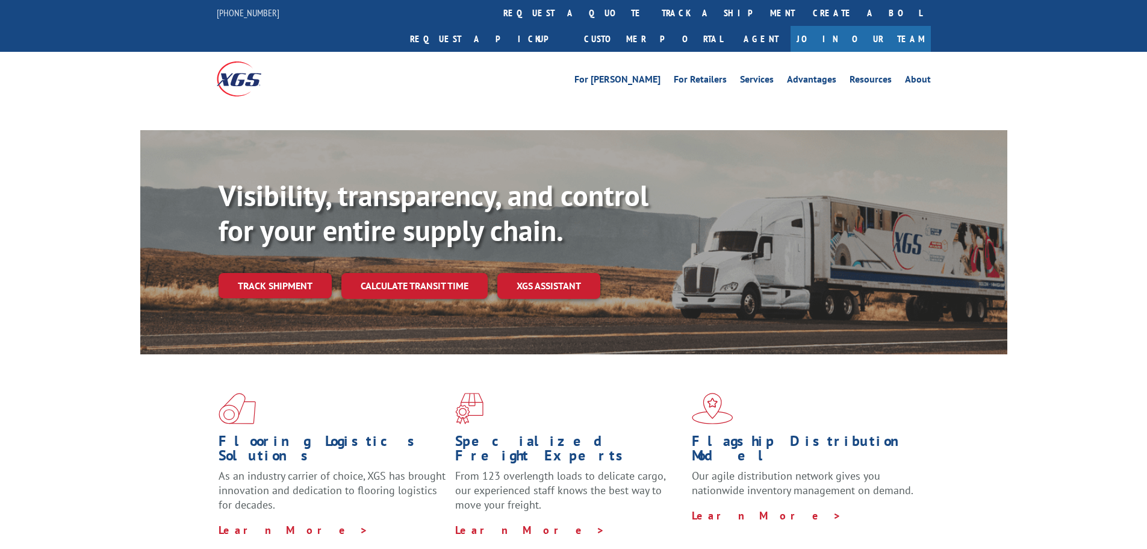 Image resolution: width=1147 pixels, height=549 pixels. What do you see at coordinates (332, 451) in the screenshot?
I see `h1: Flooring Logistics Solutions` at bounding box center [332, 451].